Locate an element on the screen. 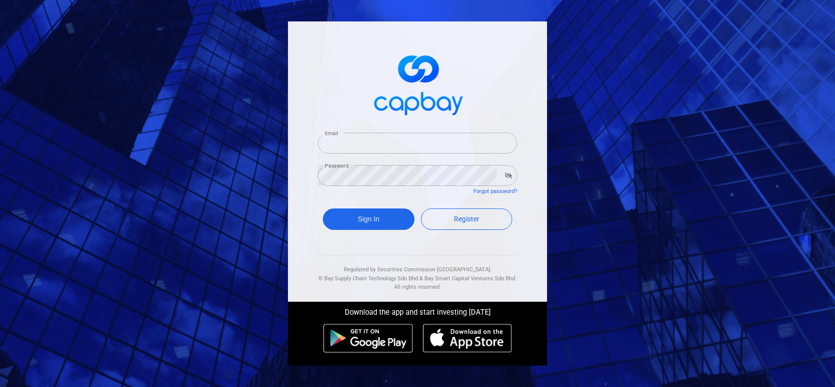  button: Sign In is located at coordinates (369, 219).